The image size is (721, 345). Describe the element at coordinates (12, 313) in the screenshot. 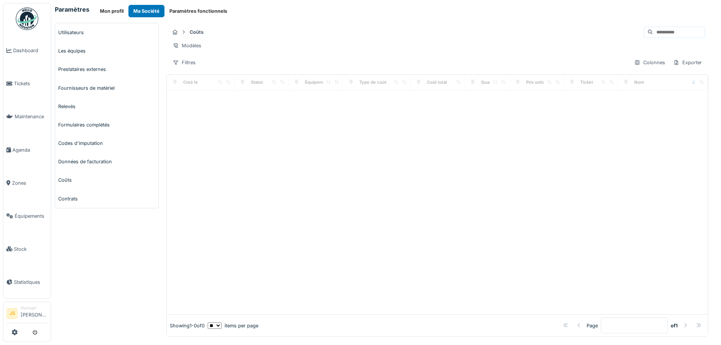

I see `li: JS` at that location.